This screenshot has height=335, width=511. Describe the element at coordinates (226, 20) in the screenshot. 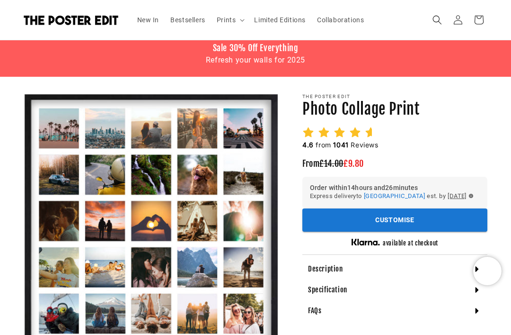

I see `span: Prints` at that location.